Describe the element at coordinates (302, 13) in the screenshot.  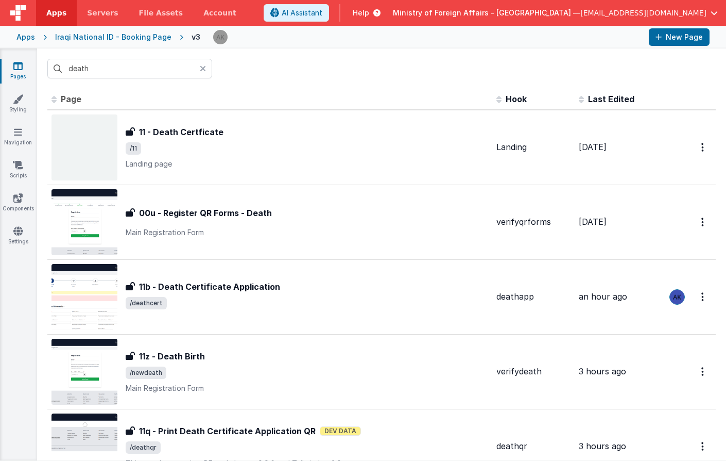
I see `span: AI Assistant` at that location.